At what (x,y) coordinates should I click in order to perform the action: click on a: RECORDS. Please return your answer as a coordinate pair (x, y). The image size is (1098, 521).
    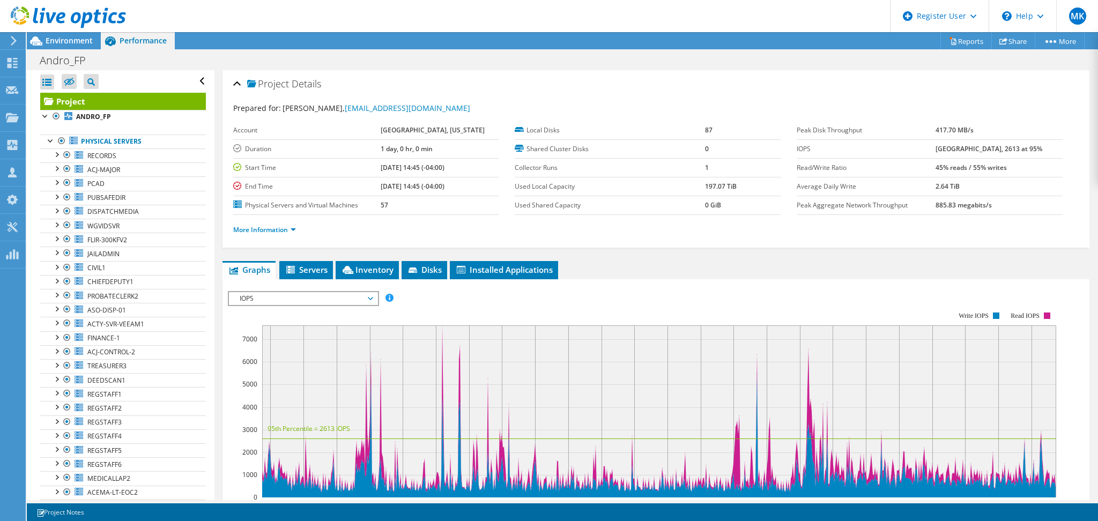
    Looking at the image, I should click on (123, 156).